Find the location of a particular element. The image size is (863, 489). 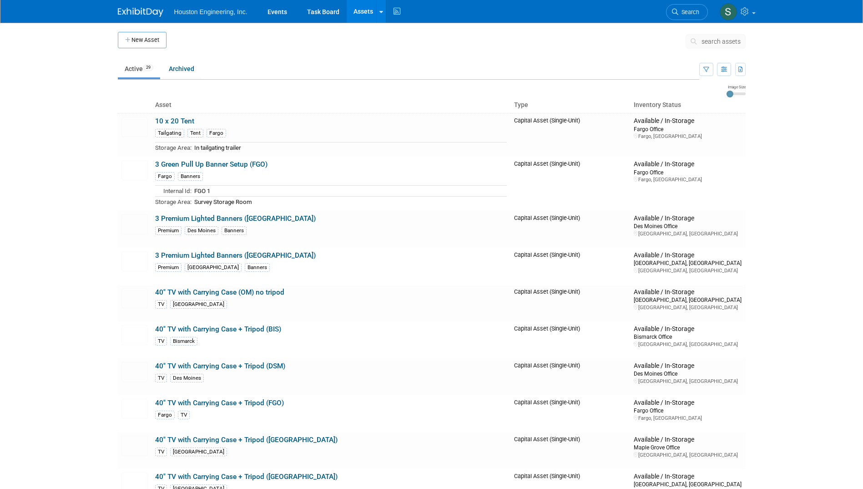

div: Tailgating is located at coordinates (170, 133).